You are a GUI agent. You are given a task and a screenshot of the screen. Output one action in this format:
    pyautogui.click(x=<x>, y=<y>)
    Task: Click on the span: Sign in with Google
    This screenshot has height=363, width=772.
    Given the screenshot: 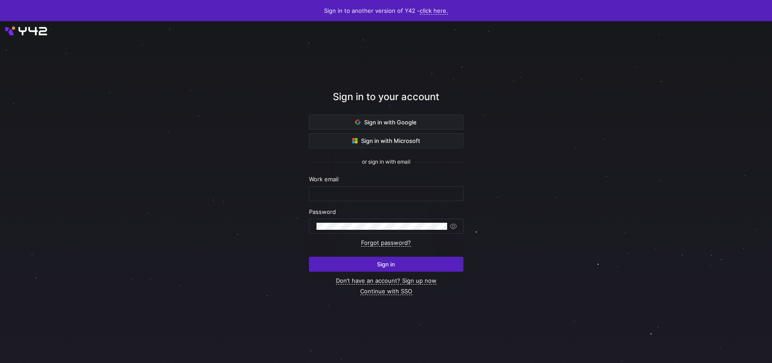 What is the action you would take?
    pyautogui.click(x=386, y=122)
    